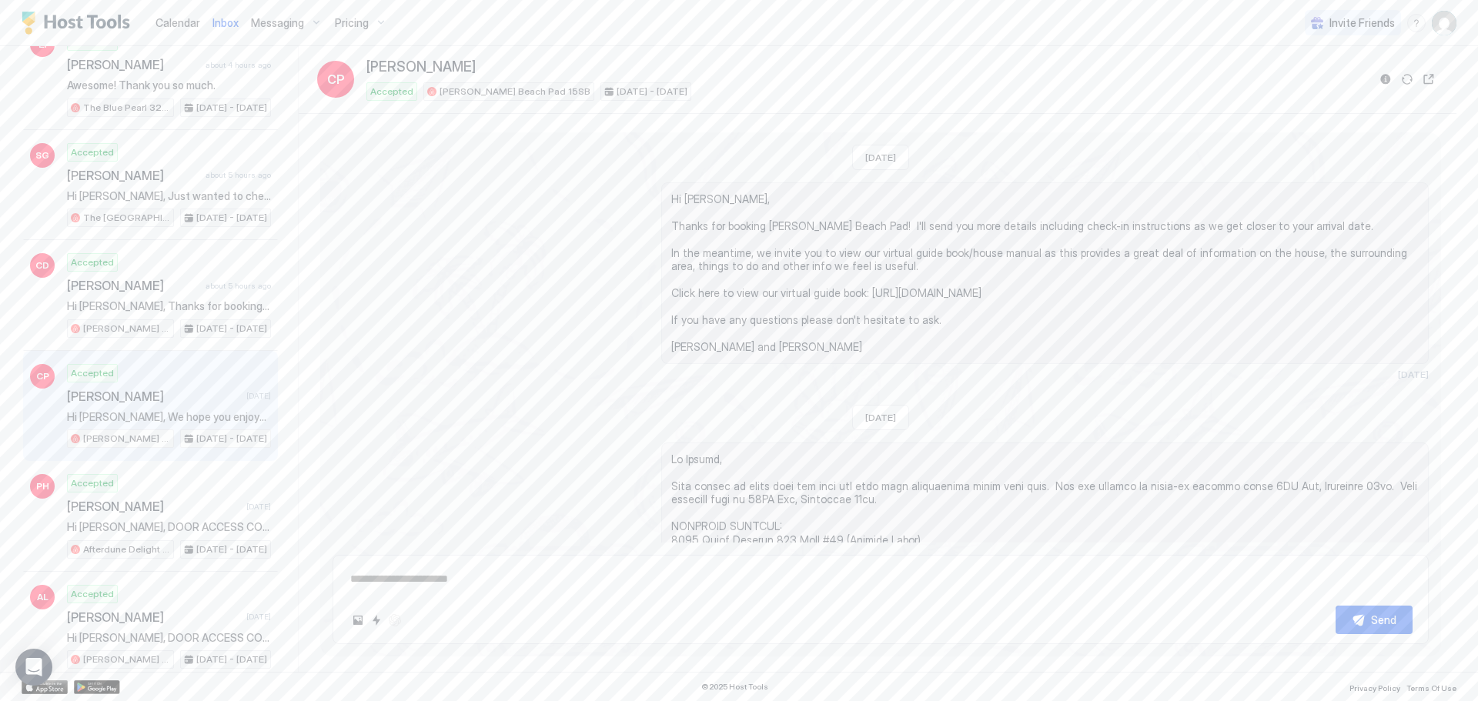 The width and height of the screenshot is (1478, 701). I want to click on span: Calendar, so click(178, 22).